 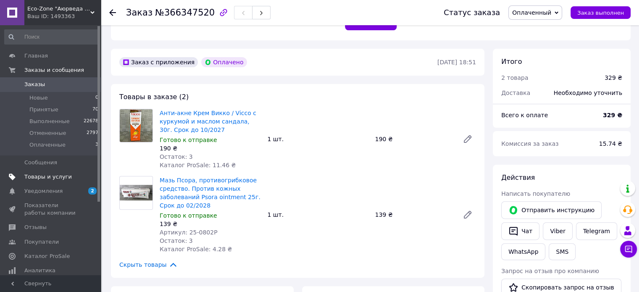 I want to click on div: Заказ с приложения, so click(x=159, y=62).